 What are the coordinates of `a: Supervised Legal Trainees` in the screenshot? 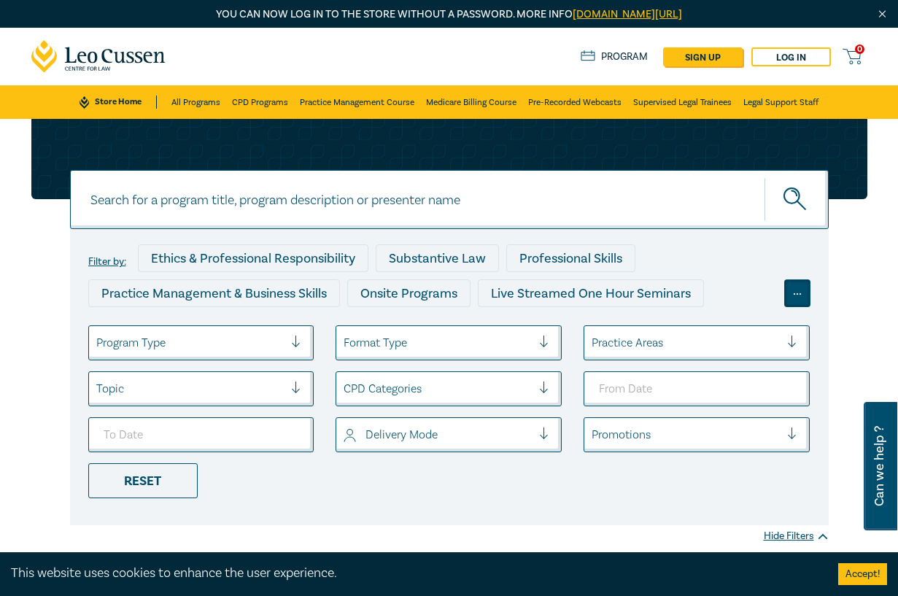 It's located at (682, 102).